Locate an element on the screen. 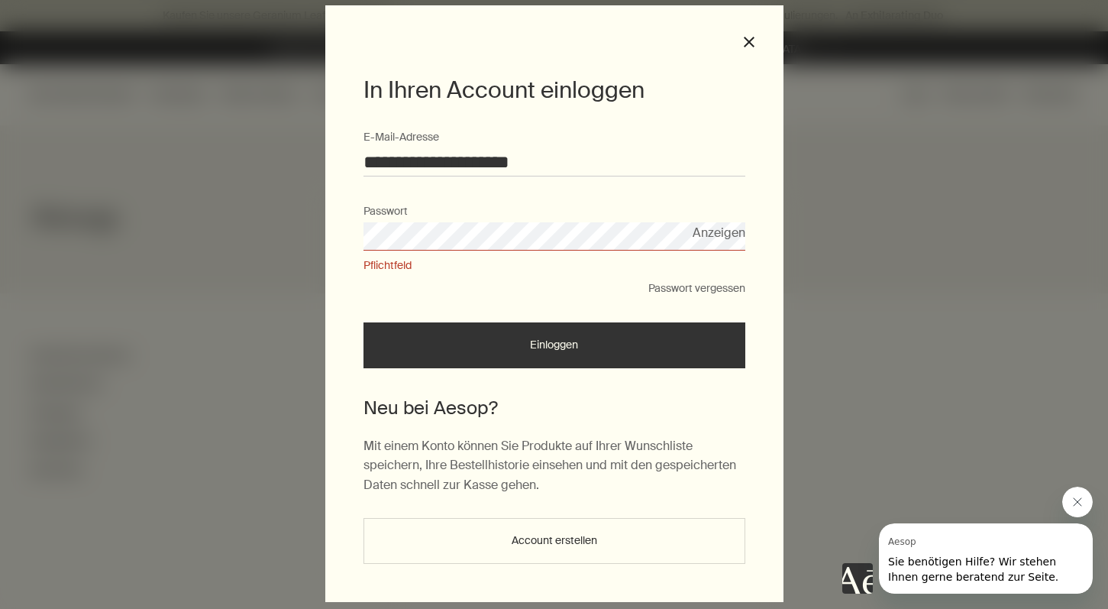 This screenshot has height=609, width=1108. p: Mit einem Konto können Sie Produkte auf Ihrer Wunschliste speichern, Ihre Bestellhistorie einsehe... is located at coordinates (554, 465).